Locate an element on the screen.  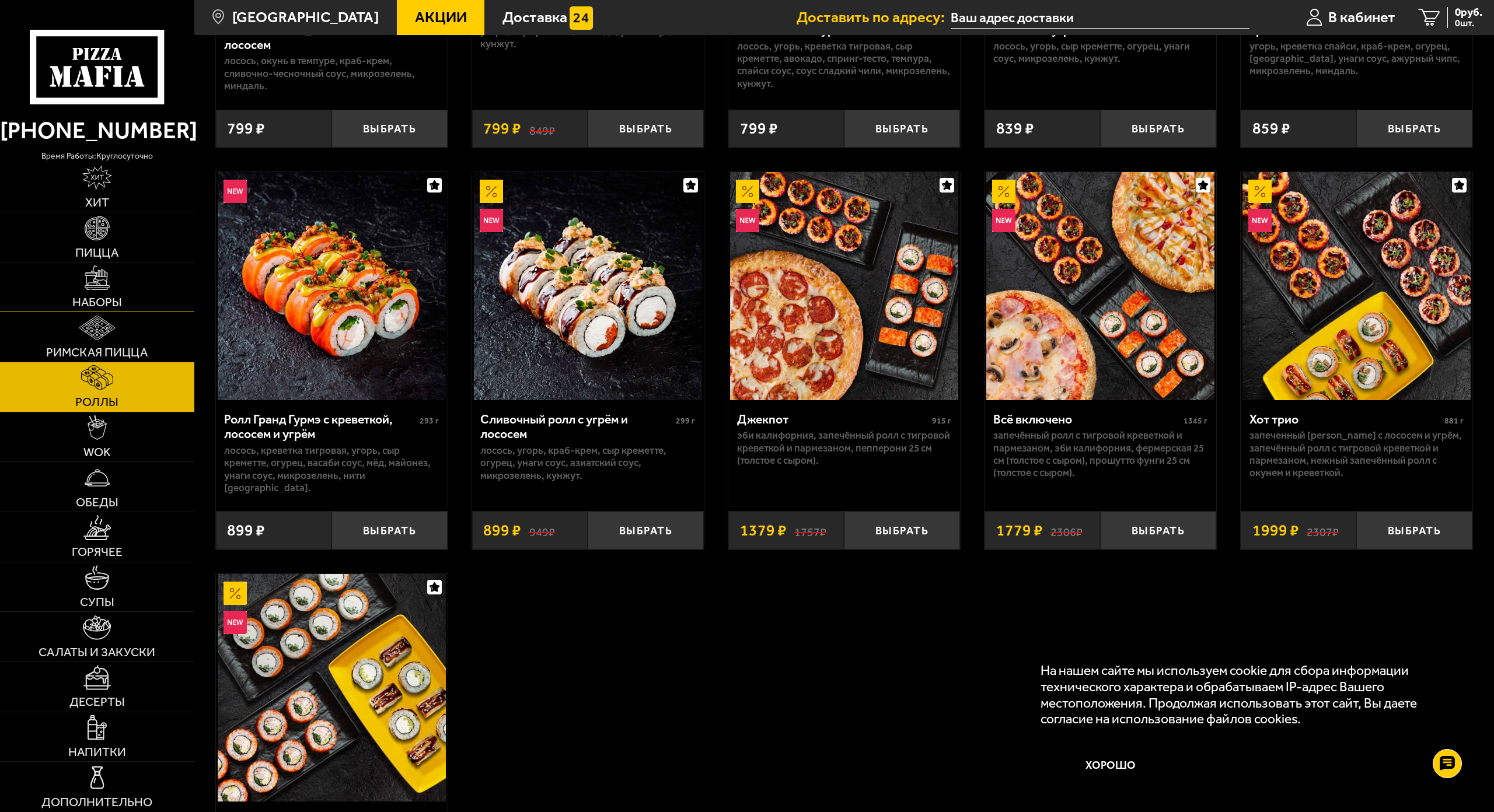
img: Совершенная классика is located at coordinates (331, 688).